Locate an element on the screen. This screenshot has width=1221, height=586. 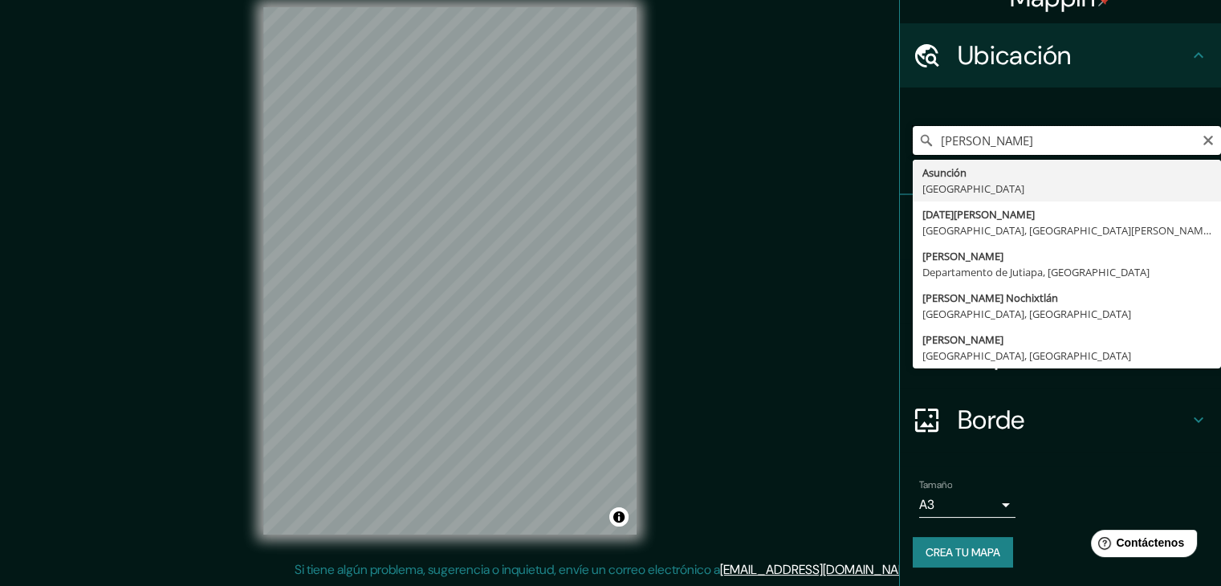
font: A3 is located at coordinates (927, 504).